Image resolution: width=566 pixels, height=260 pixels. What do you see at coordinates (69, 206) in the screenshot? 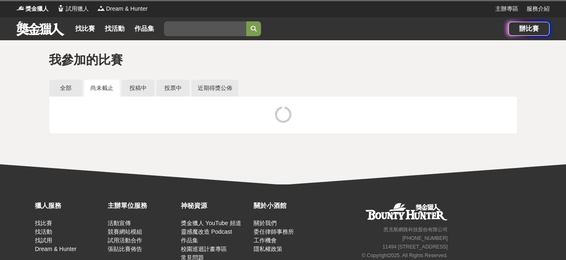
I see `div: 獵人服務` at bounding box center [69, 206].